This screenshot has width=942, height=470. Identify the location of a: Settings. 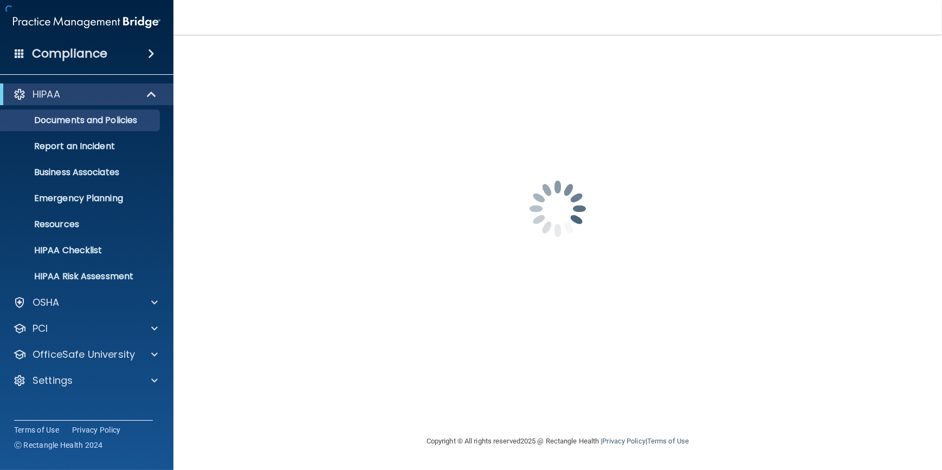
(85, 381).